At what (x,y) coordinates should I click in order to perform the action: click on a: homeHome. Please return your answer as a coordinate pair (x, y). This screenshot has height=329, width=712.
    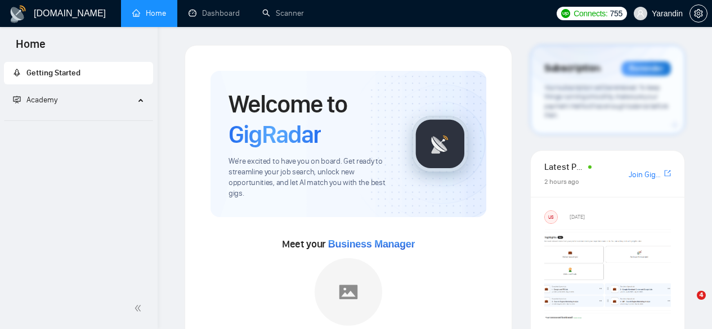
    Looking at the image, I should click on (149, 13).